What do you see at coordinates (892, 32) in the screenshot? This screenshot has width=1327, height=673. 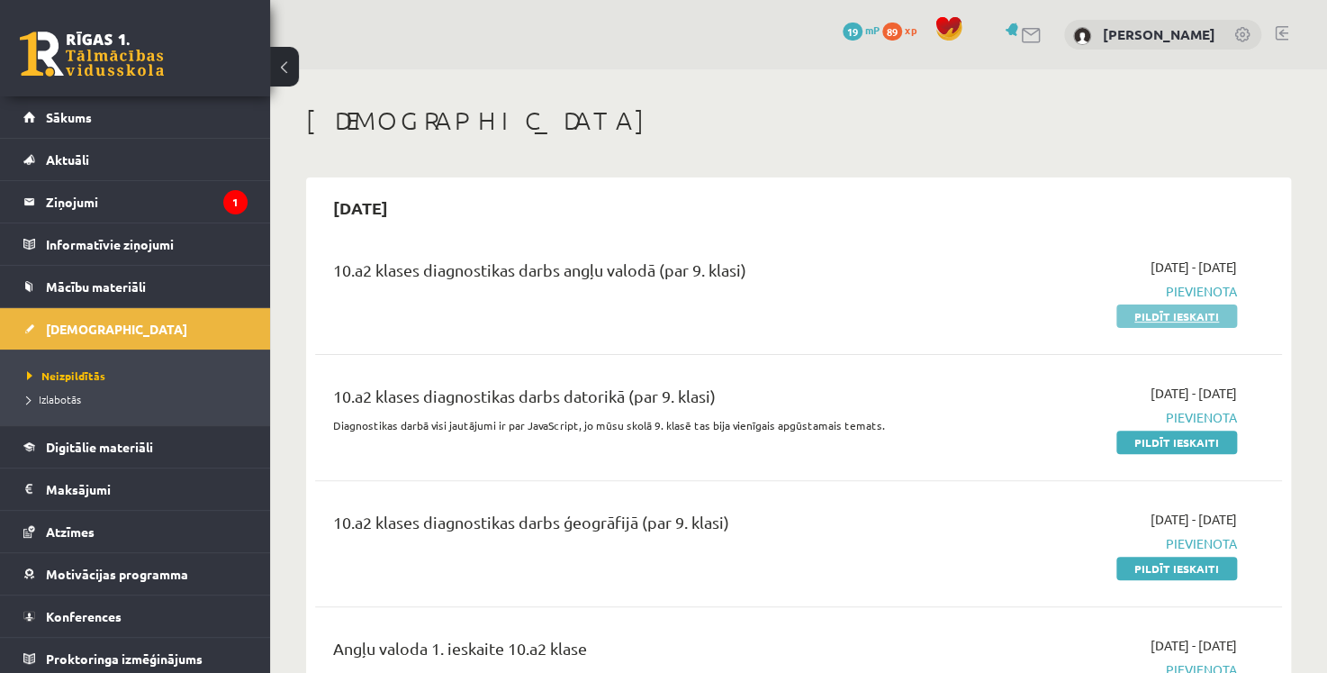 I see `span: 89` at bounding box center [892, 32].